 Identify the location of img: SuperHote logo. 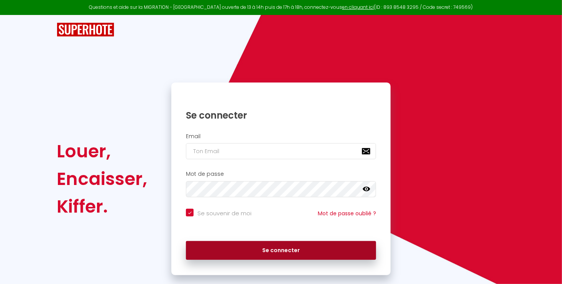
(86, 30).